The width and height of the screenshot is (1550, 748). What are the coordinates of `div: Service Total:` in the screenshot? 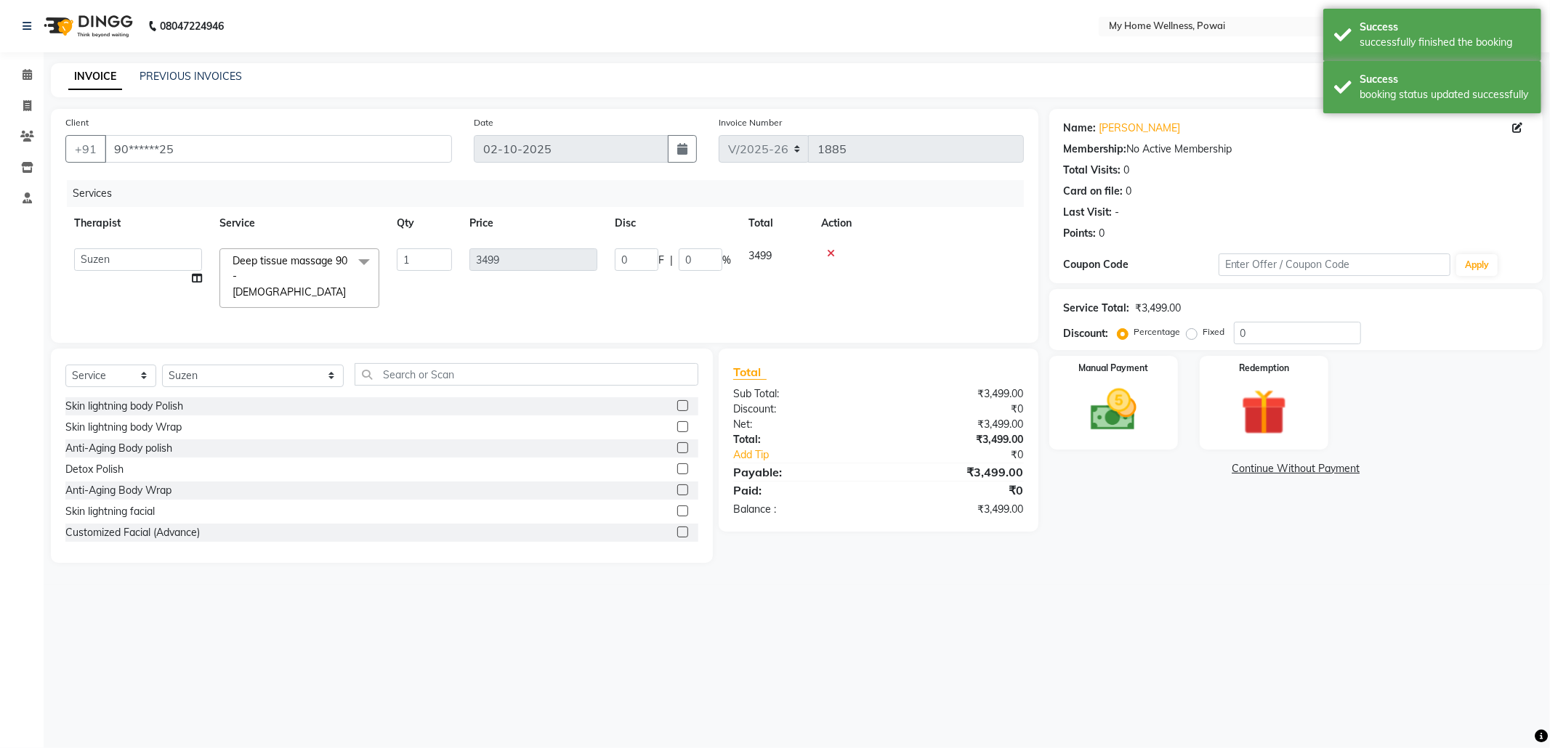 It's located at (1096, 308).